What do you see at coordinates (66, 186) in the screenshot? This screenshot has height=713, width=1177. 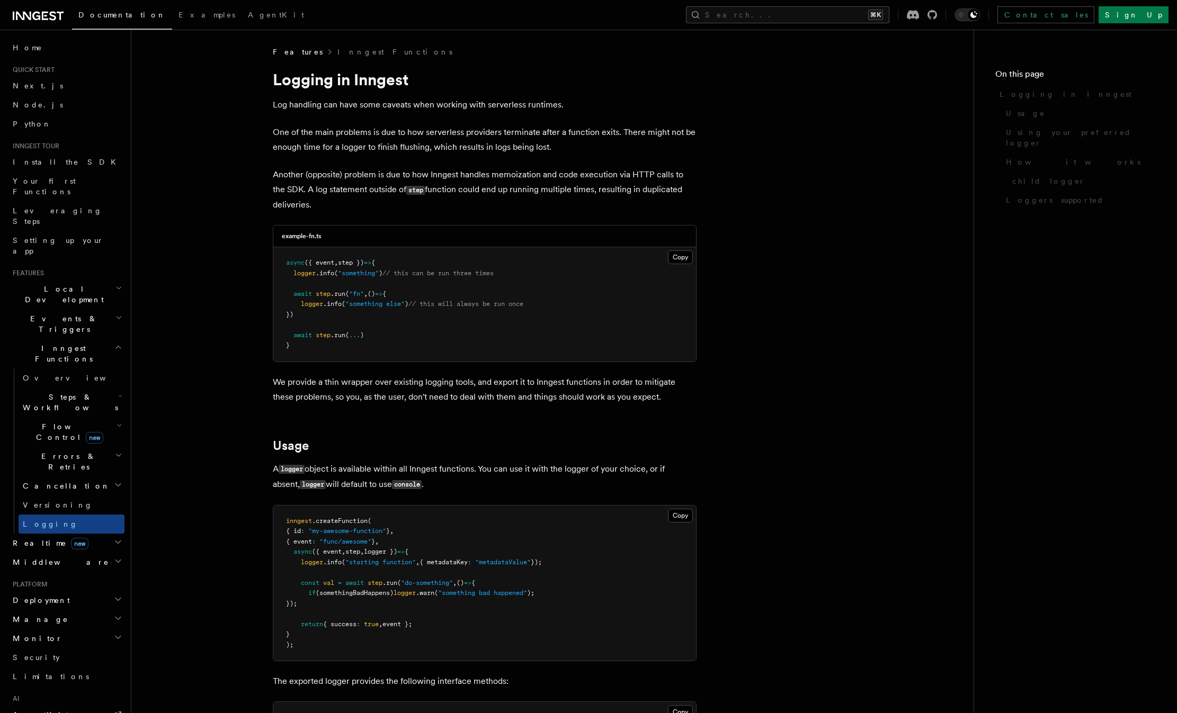 I see `a: Your first Functions` at bounding box center [66, 186].